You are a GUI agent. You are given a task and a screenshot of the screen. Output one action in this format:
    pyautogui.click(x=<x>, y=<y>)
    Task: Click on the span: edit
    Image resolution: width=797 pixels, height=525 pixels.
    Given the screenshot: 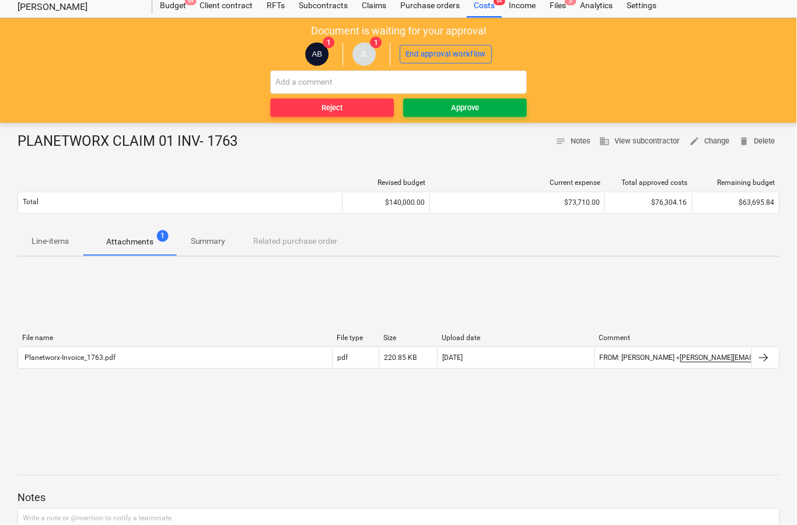 What is the action you would take?
    pyautogui.click(x=695, y=141)
    